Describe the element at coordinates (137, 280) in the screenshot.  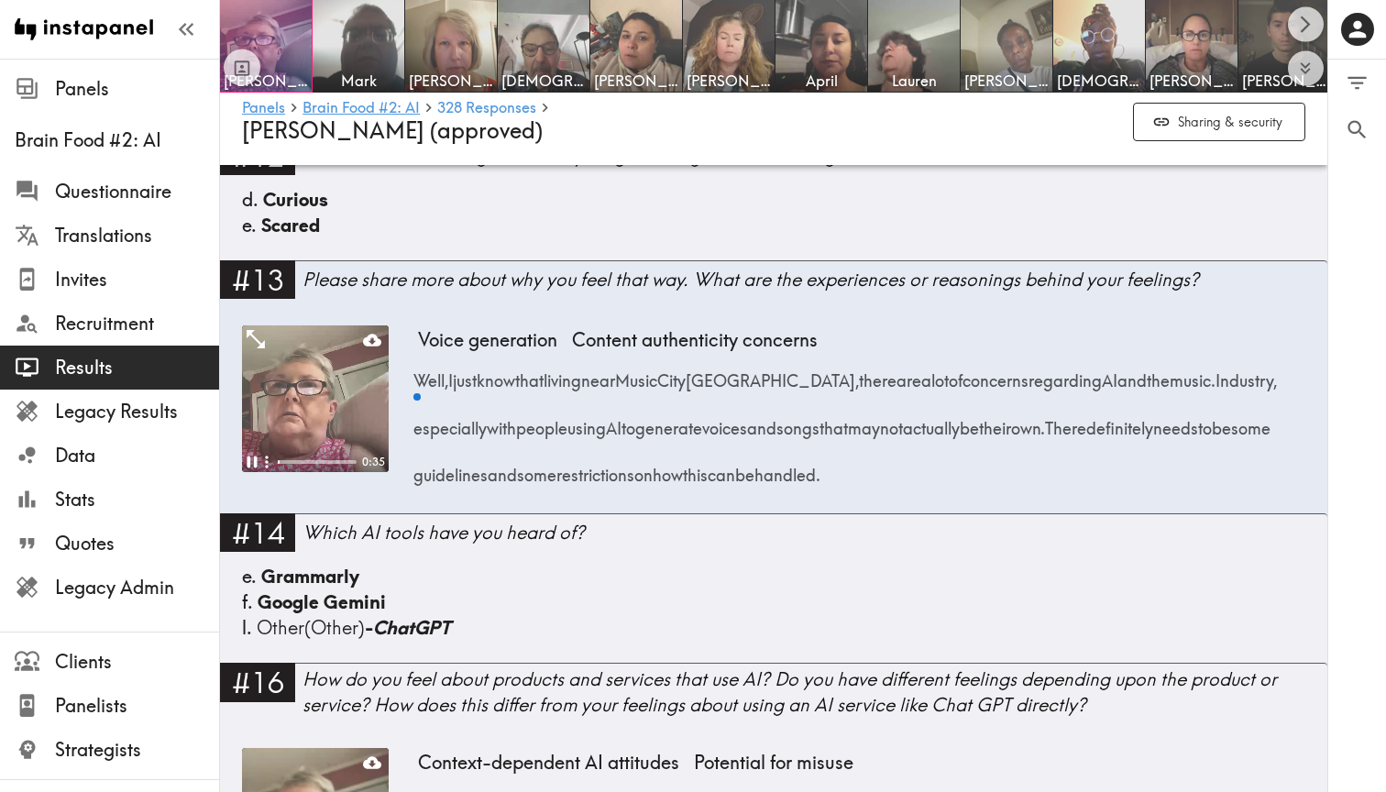
I see `span: Invites` at that location.